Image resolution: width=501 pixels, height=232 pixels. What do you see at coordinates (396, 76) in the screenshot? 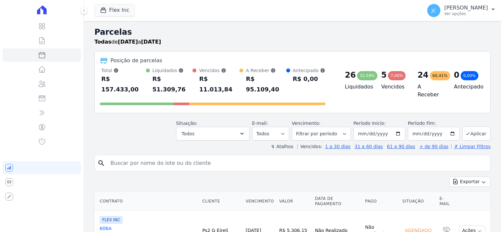
I see `div: 7,00%` at bounding box center [396, 76].